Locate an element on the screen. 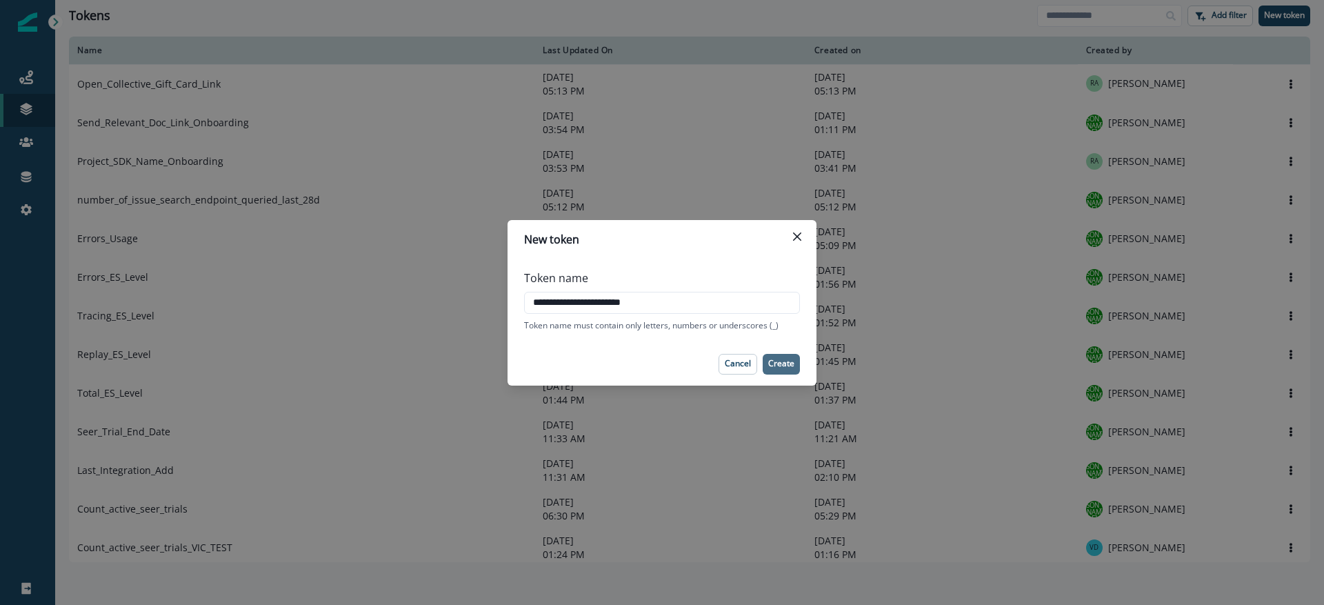 The image size is (1324, 605). p: Token name must contain only letters, numbers or underscores (_) is located at coordinates (651, 326).